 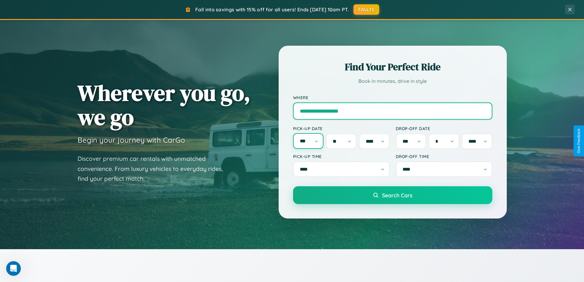 I want to click on button: FALL15, so click(x=367, y=10).